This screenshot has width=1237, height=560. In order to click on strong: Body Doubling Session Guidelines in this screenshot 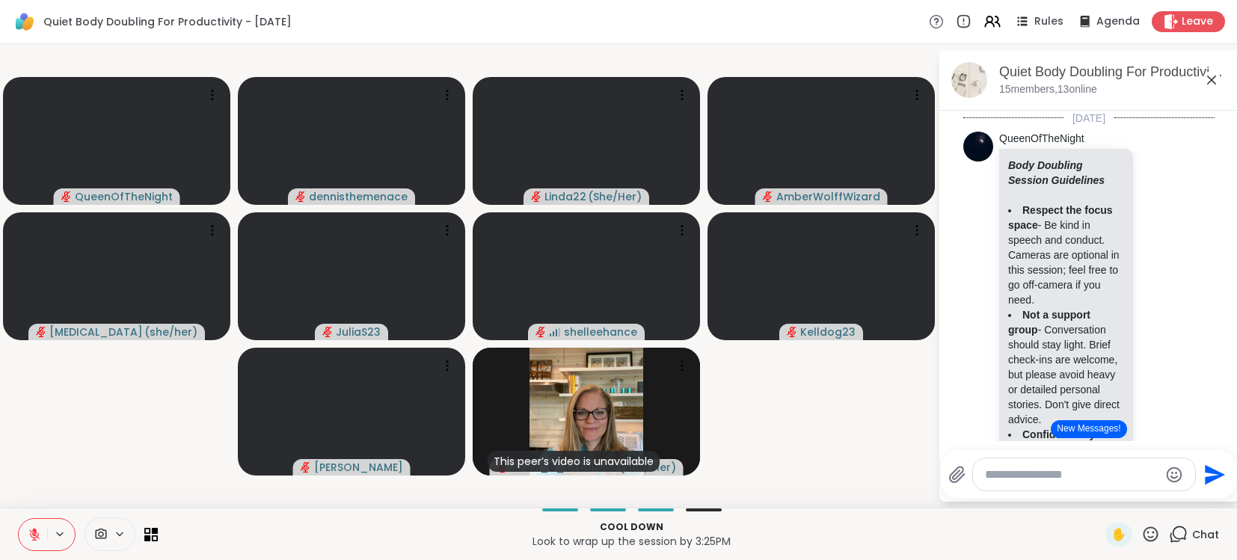, I will do `click(1056, 173)`.